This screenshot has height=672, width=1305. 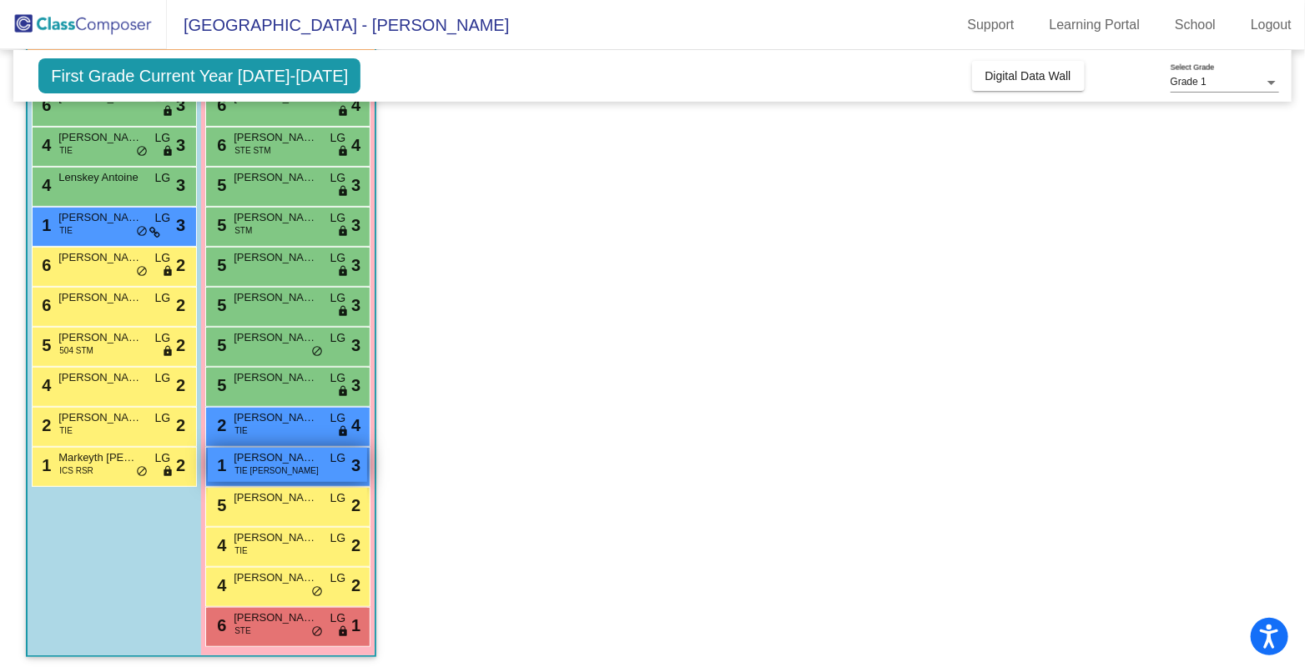 I want to click on span: Digital Data Wall, so click(x=1028, y=76).